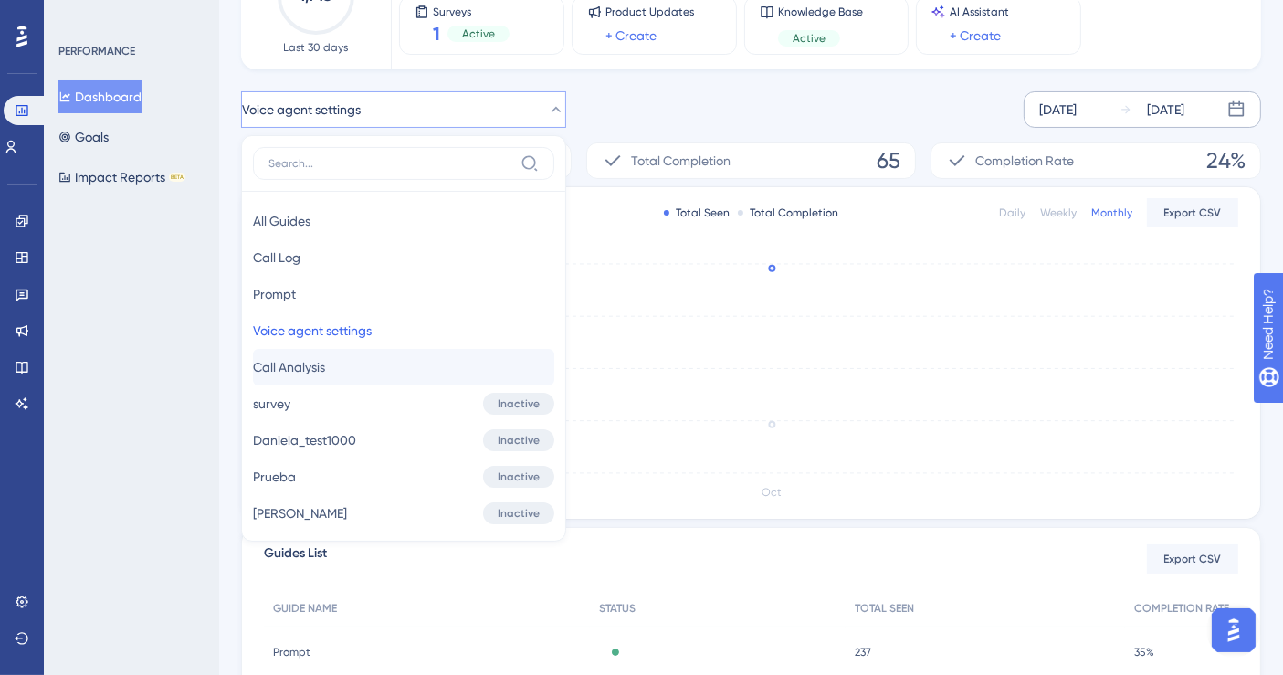 This screenshot has height=675, width=1283. Describe the element at coordinates (680, 161) in the screenshot. I see `span: Total Completion` at that location.